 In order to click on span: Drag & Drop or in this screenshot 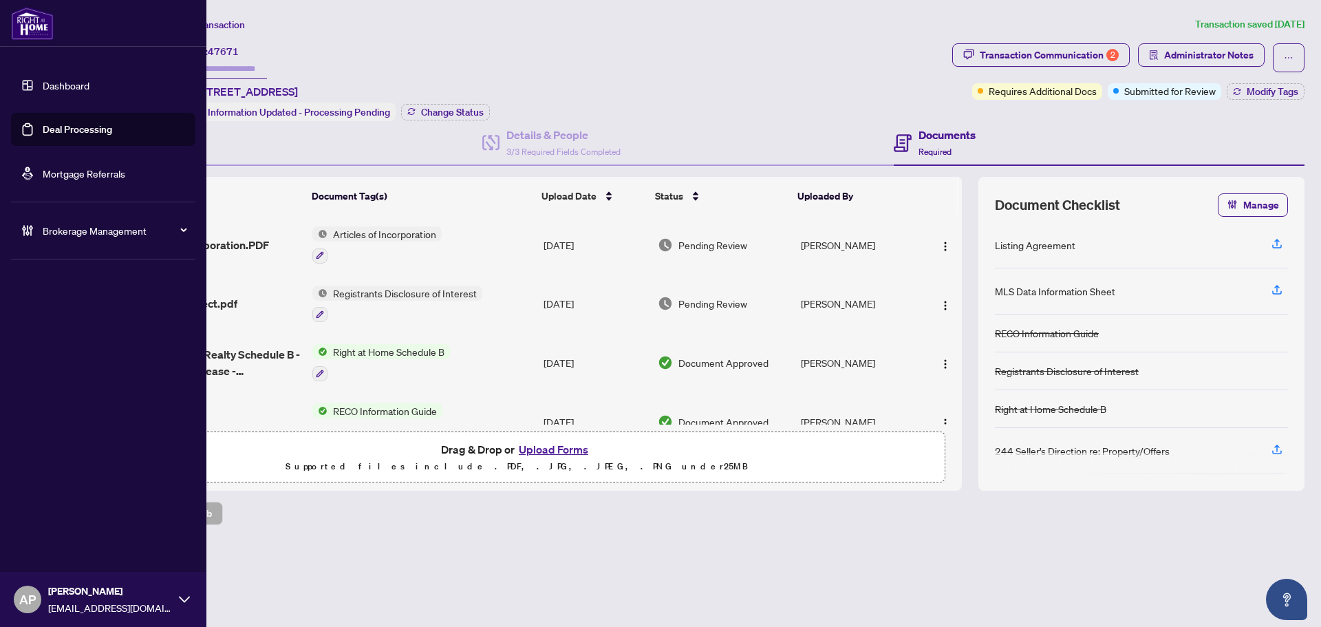, I will do `click(517, 449)`.